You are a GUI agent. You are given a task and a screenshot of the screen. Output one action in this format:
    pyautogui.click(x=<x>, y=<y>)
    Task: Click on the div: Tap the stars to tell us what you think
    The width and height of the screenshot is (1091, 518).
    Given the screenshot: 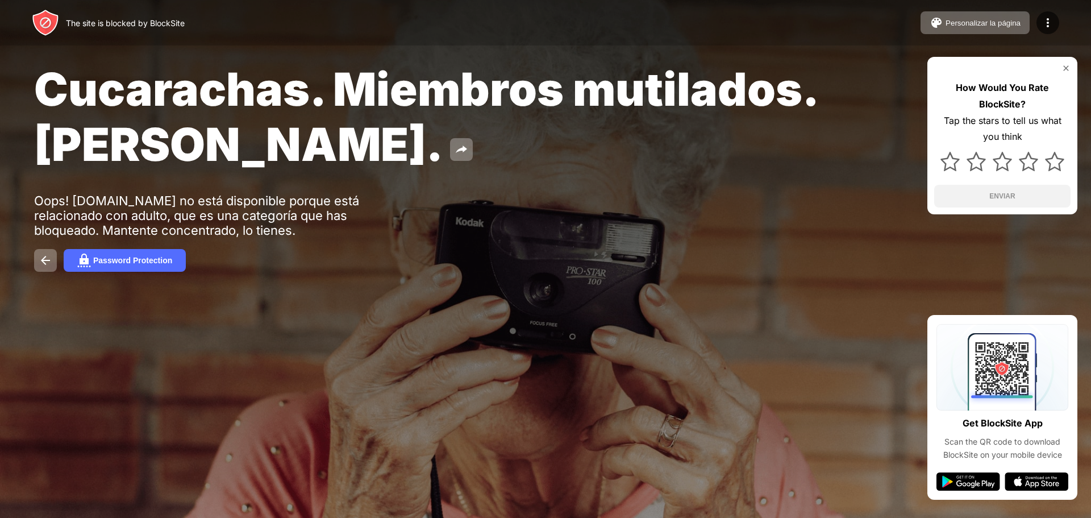 What is the action you would take?
    pyautogui.click(x=1003, y=129)
    